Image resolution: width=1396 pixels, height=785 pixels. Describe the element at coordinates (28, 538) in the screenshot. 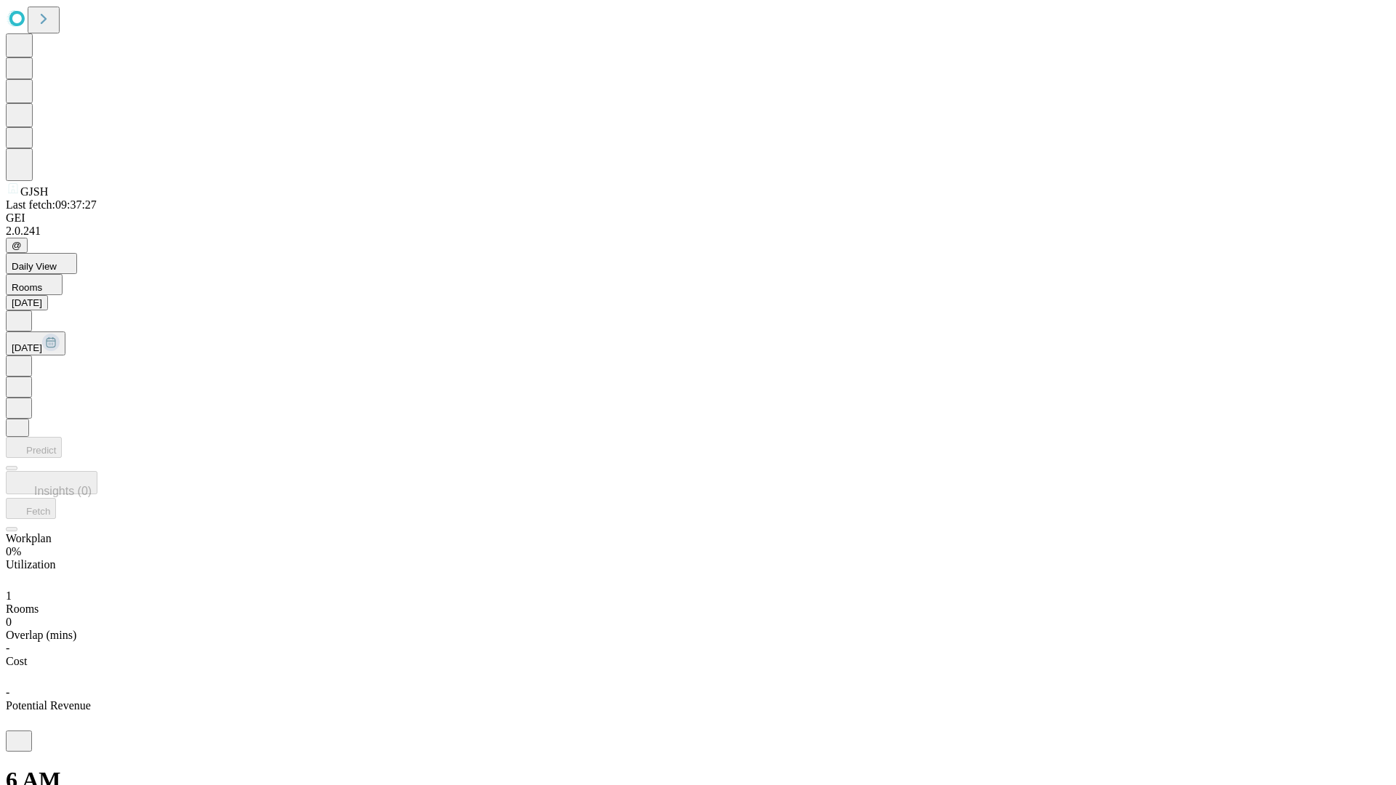

I see `span: Workplan` at that location.